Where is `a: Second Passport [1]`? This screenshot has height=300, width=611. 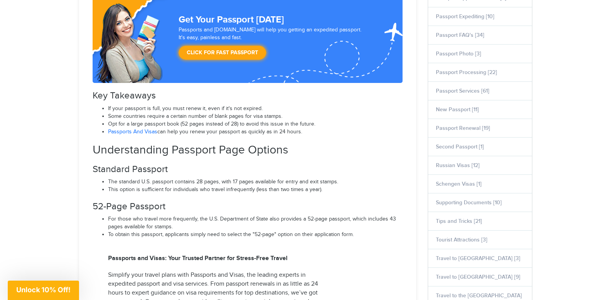 a: Second Passport [1] is located at coordinates (460, 146).